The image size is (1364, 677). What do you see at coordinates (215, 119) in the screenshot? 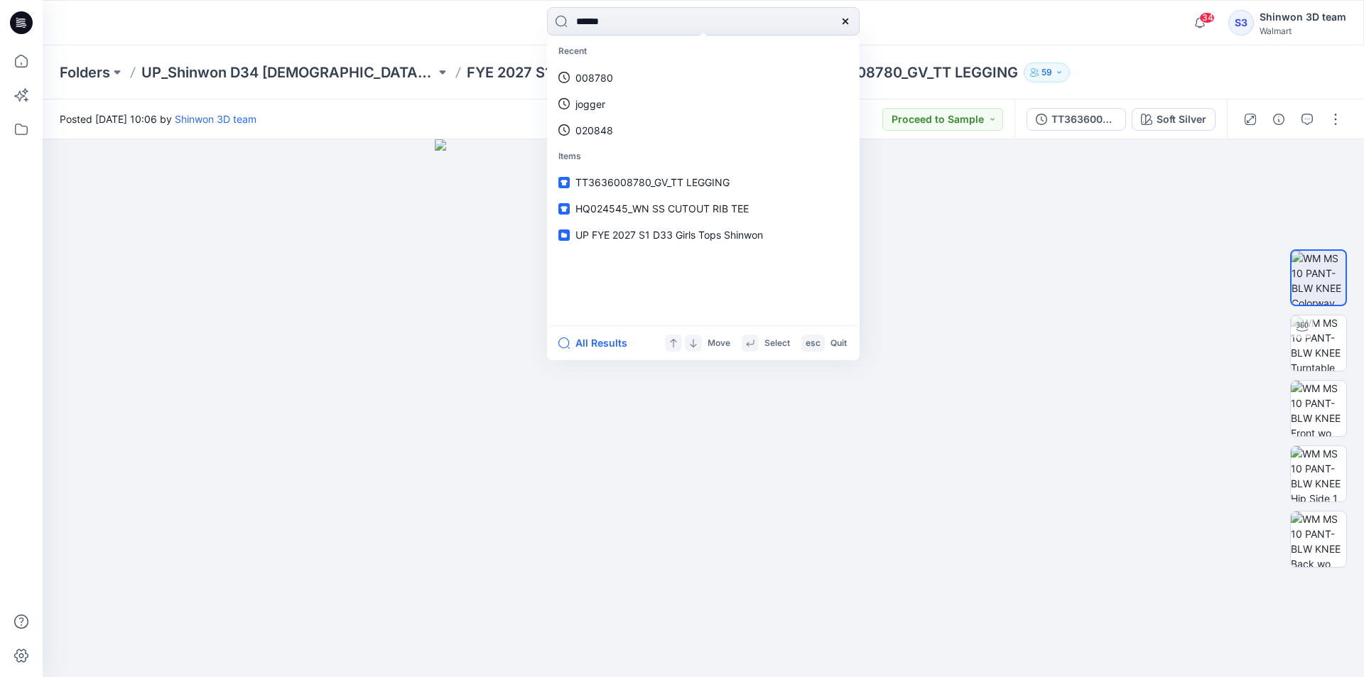
I see `a: Shinwon 3D team` at bounding box center [215, 119].